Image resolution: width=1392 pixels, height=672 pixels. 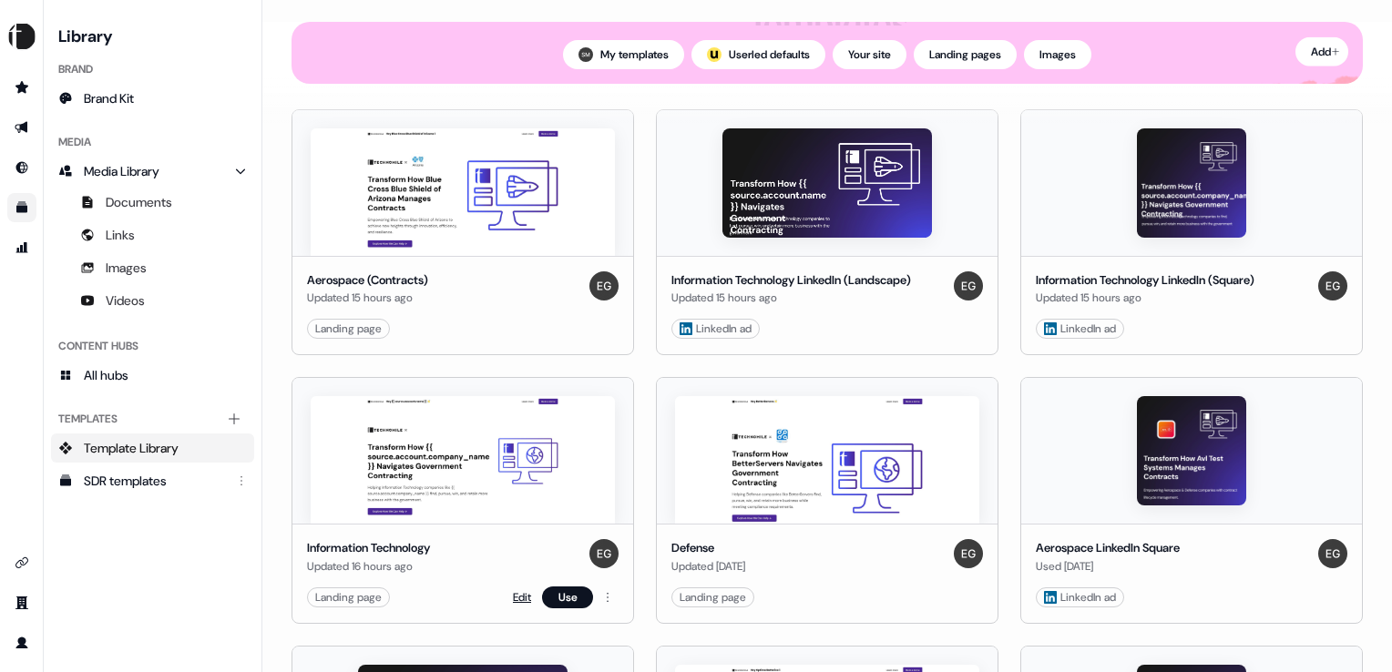 What do you see at coordinates (22, 128) in the screenshot?
I see `a: Go to outbound experience` at bounding box center [22, 128].